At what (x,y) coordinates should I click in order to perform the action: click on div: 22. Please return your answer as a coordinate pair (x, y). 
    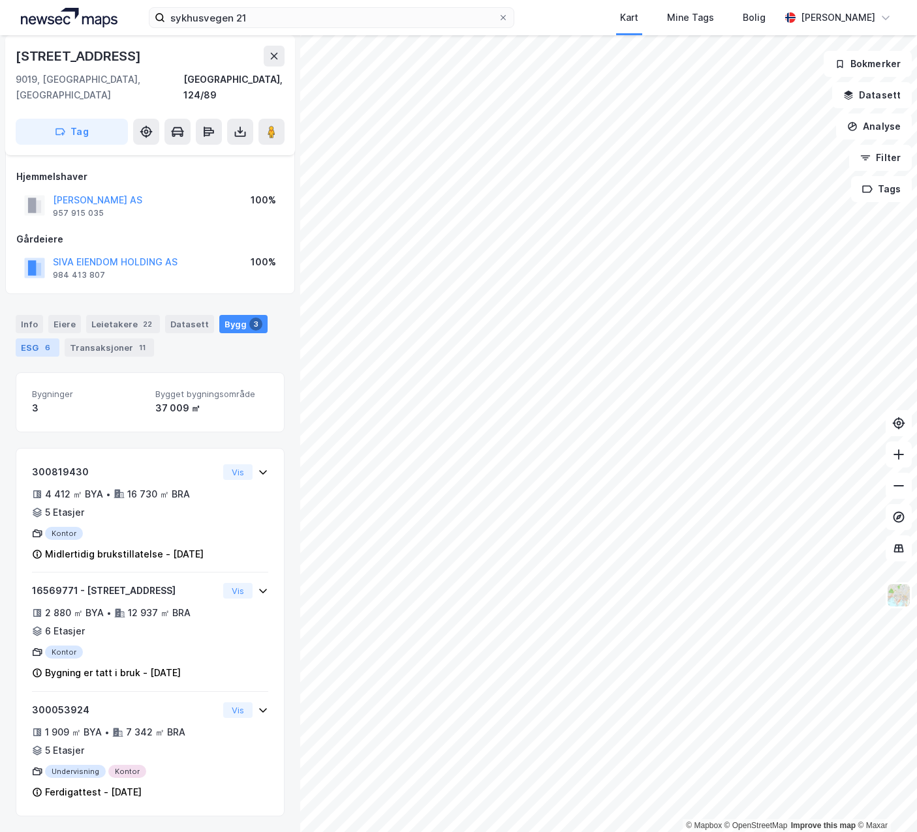
    Looking at the image, I should click on (147, 324).